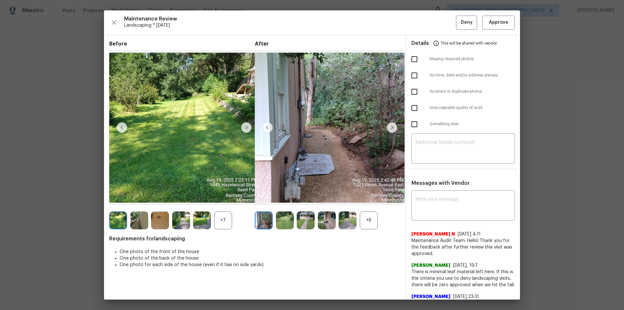 Image resolution: width=624 pixels, height=310 pixels. I want to click on span: After, so click(328, 44).